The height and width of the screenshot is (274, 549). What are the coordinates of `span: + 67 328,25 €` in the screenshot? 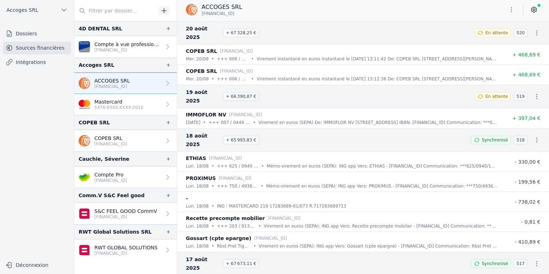 It's located at (241, 33).